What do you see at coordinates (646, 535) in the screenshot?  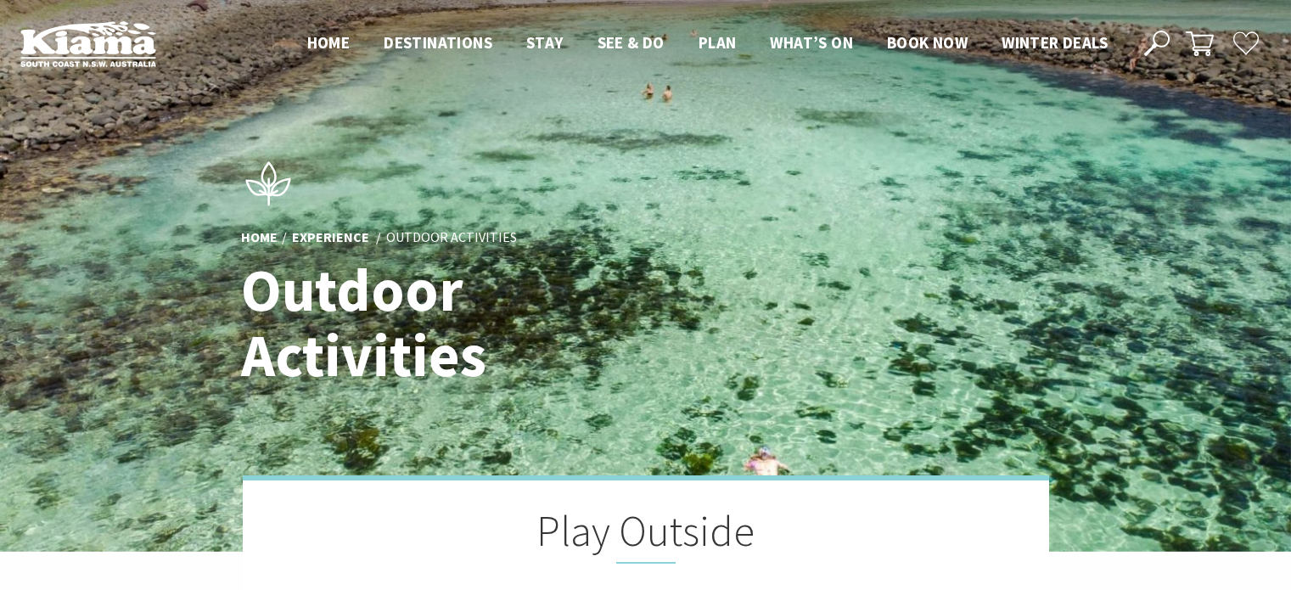 I see `h2: Play Outside` at bounding box center [646, 535].